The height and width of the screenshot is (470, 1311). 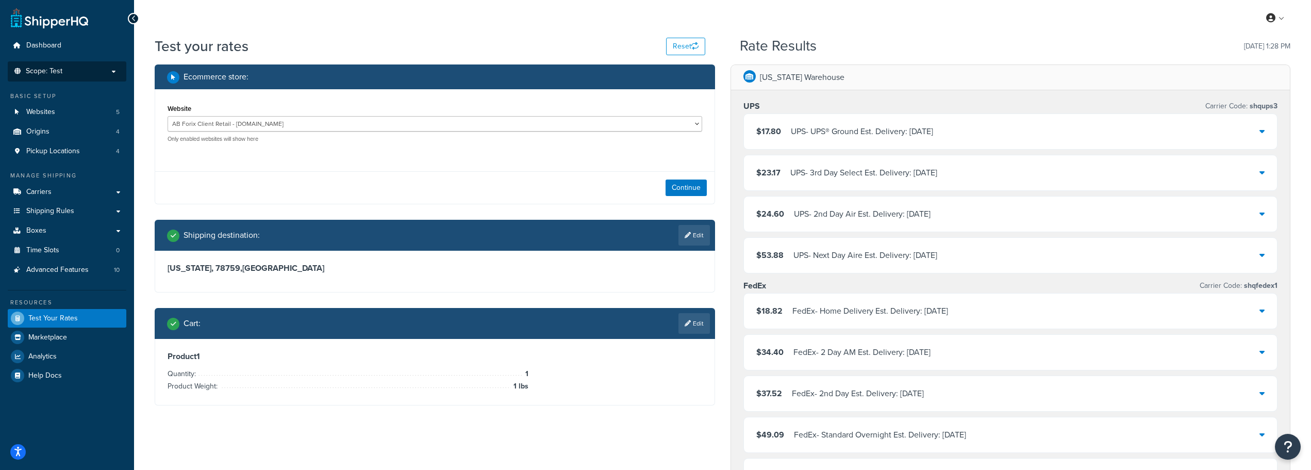 I want to click on li: Test Your Rates, so click(x=67, y=318).